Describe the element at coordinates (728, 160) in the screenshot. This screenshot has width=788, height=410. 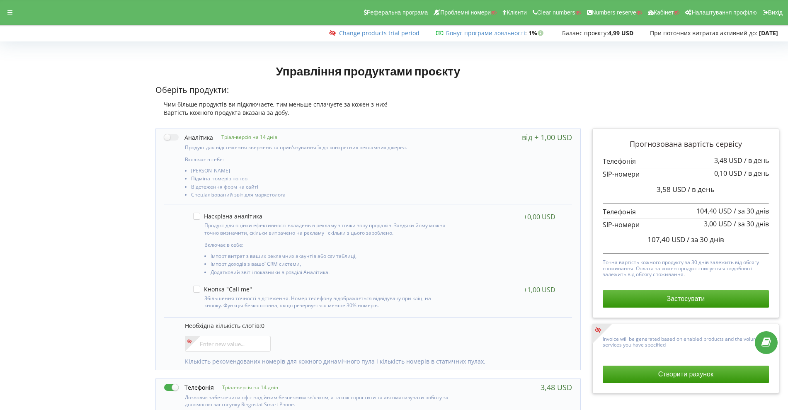
I see `span: 3,48 USD` at that location.